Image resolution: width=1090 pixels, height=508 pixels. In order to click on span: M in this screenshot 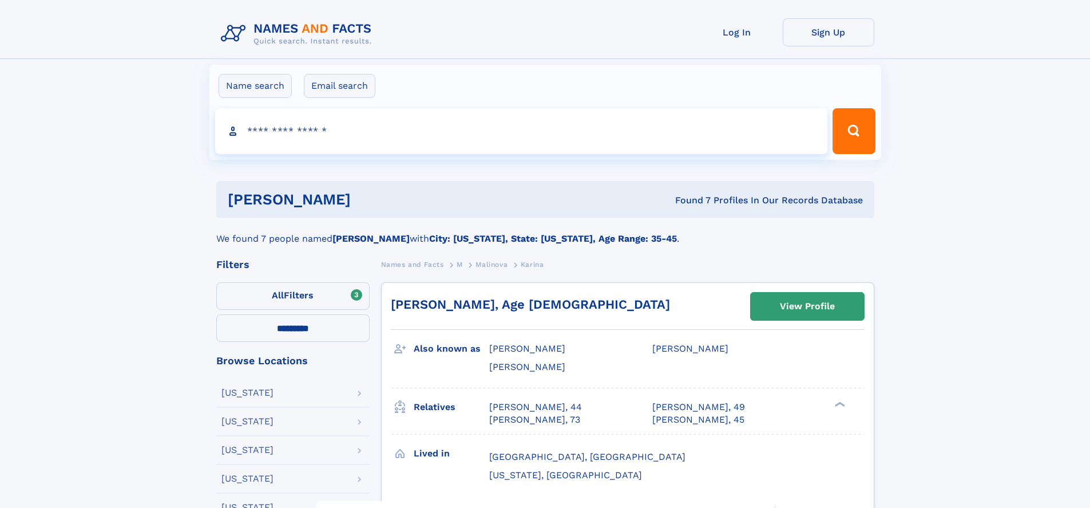, I will do `click(460, 264)`.